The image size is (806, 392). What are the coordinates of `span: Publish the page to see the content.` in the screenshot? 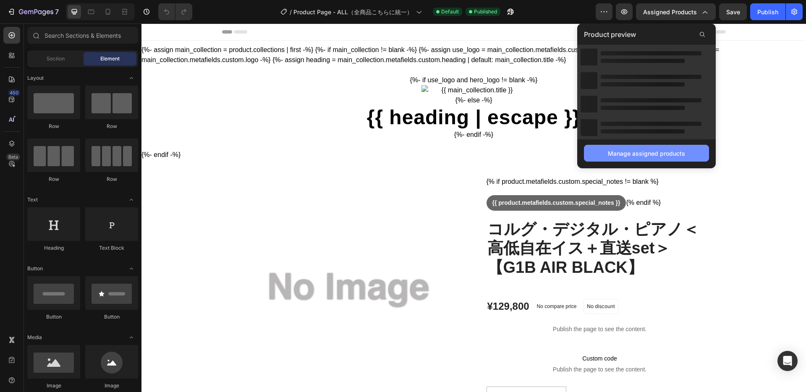 It's located at (458, 346).